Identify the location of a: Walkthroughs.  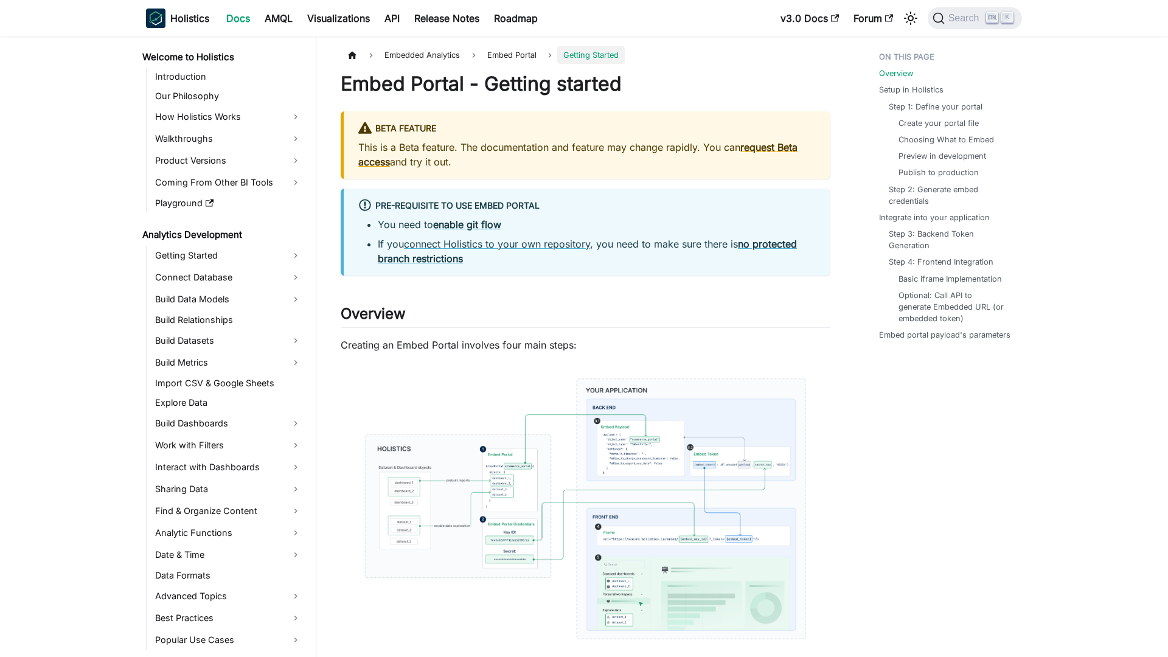
(228, 139).